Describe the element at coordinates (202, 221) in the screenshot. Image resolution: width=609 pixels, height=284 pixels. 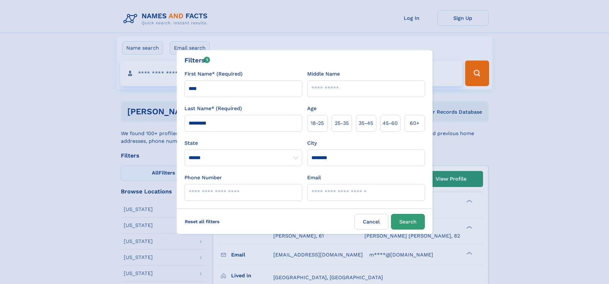
I see `label: Reset all filters` at that location.